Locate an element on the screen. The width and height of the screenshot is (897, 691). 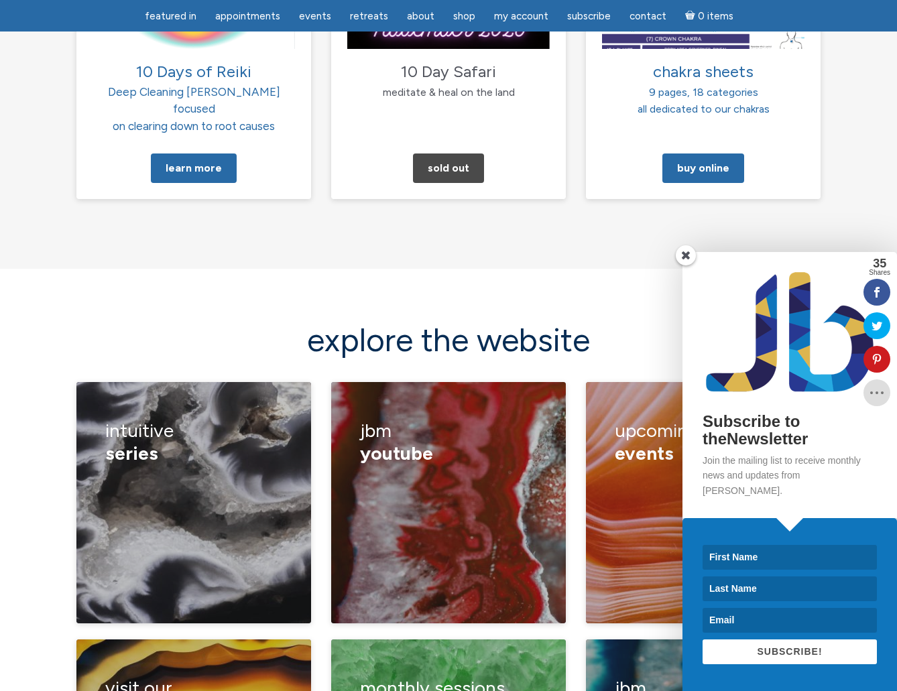
span: 10 Day Safari is located at coordinates (448, 71).